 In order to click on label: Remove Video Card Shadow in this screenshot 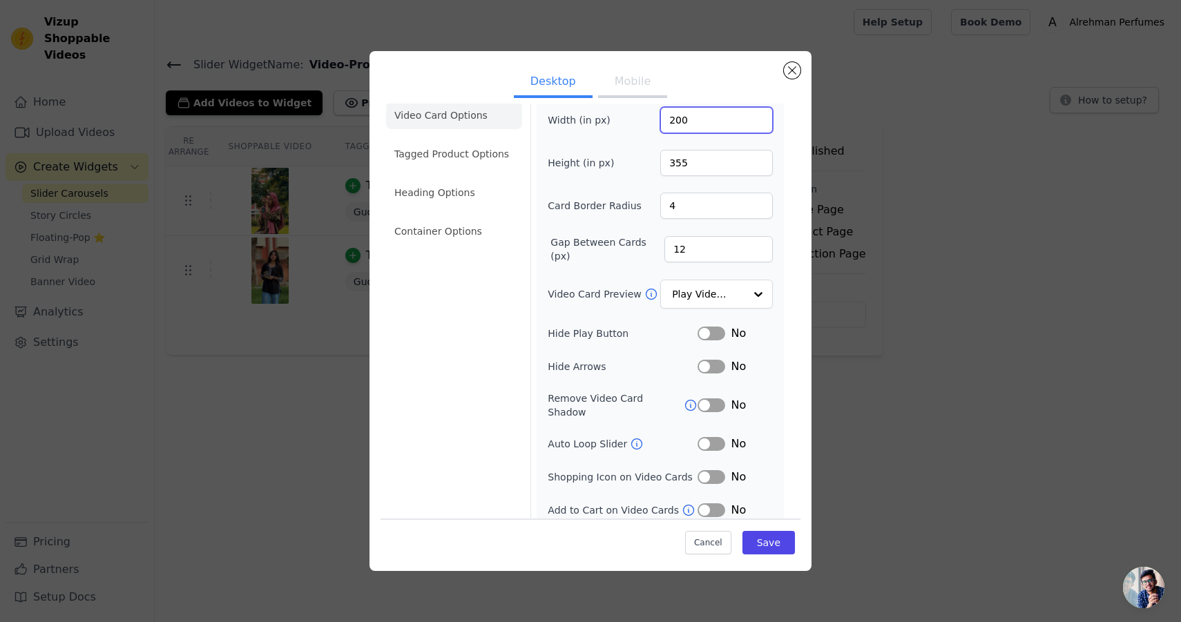, I will do `click(615, 405)`.